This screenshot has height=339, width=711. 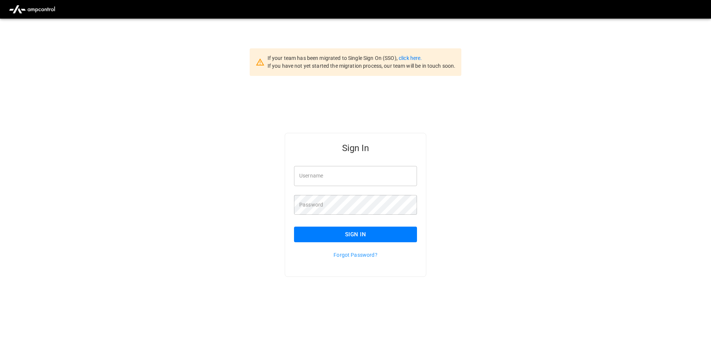 What do you see at coordinates (410, 58) in the screenshot?
I see `a: click here.` at bounding box center [410, 58].